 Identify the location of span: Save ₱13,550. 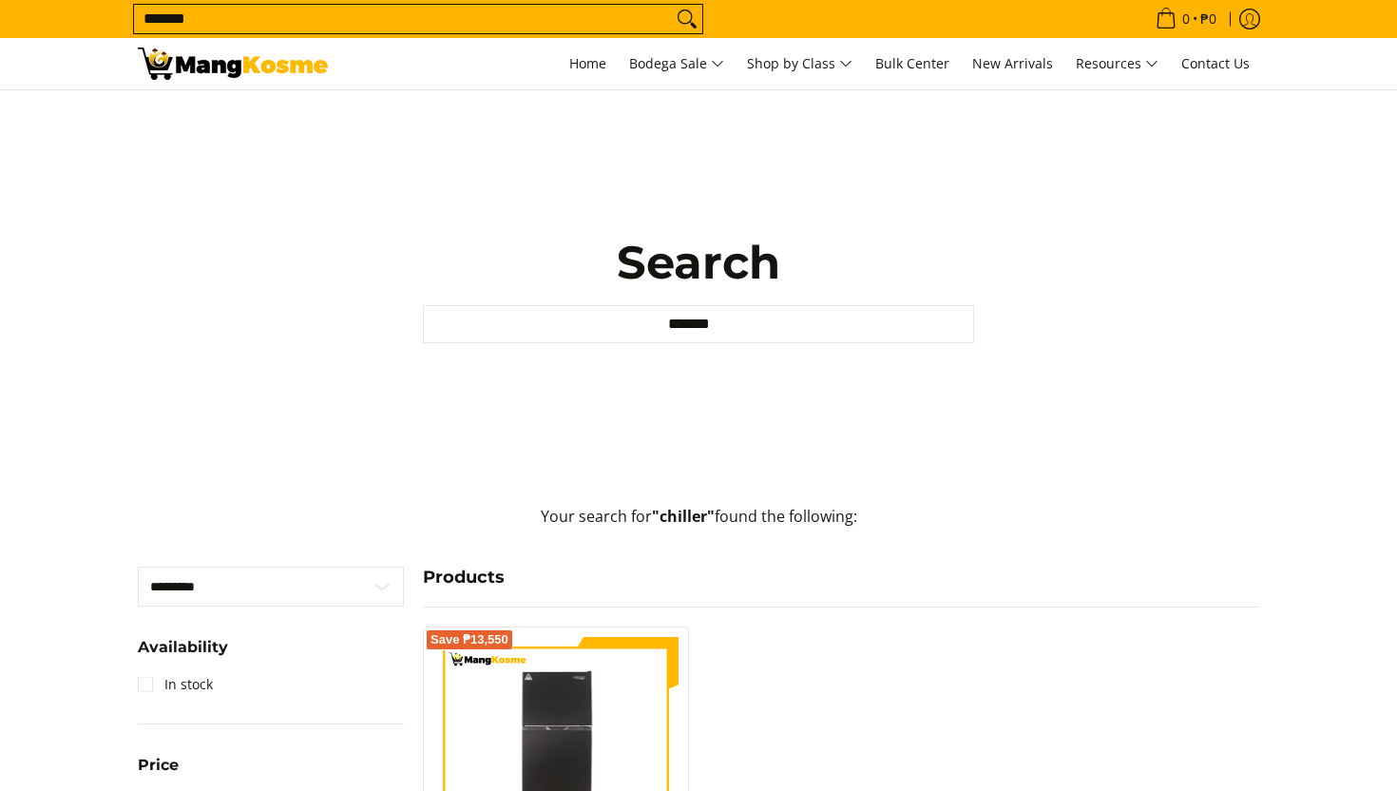
(469, 640).